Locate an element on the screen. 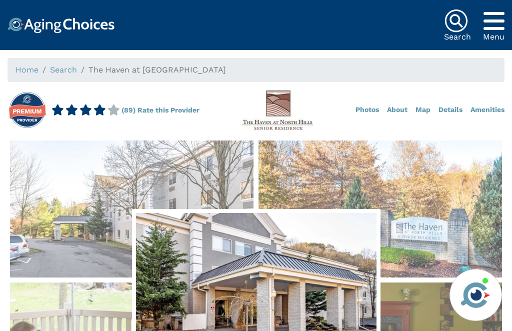 The width and height of the screenshot is (512, 331). a: Home is located at coordinates (27, 69).